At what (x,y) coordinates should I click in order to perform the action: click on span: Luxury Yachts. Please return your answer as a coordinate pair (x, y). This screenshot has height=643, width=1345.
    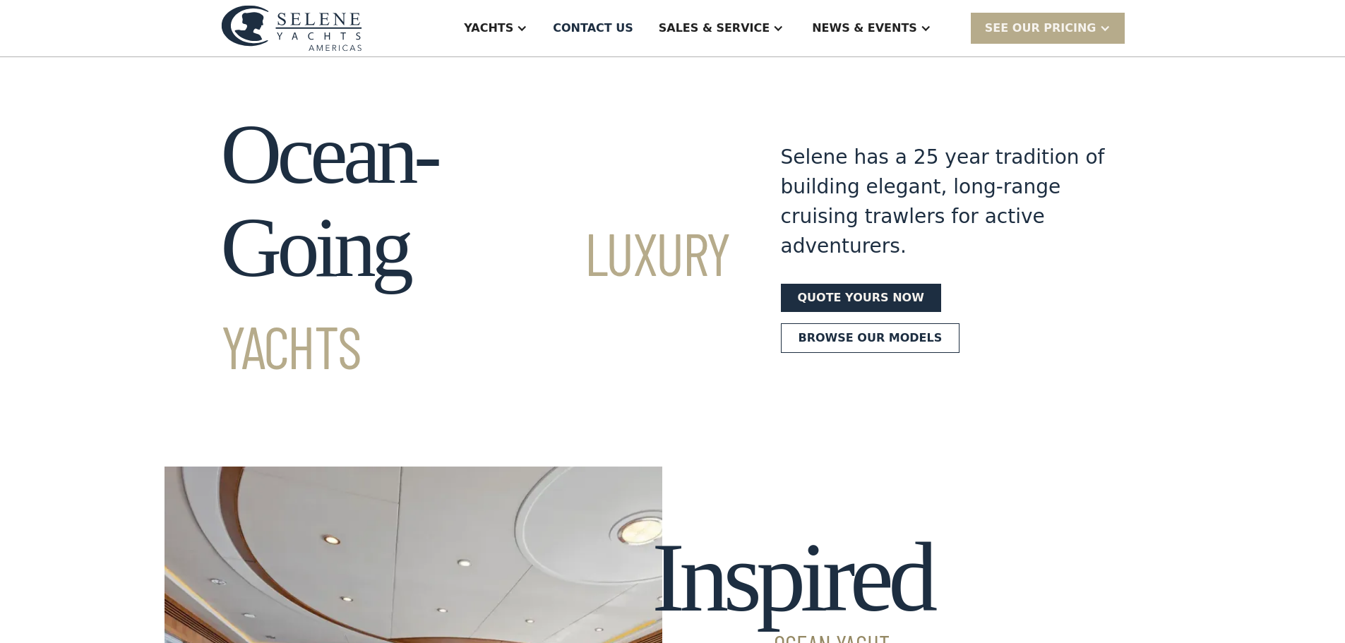
    Looking at the image, I should click on (475, 299).